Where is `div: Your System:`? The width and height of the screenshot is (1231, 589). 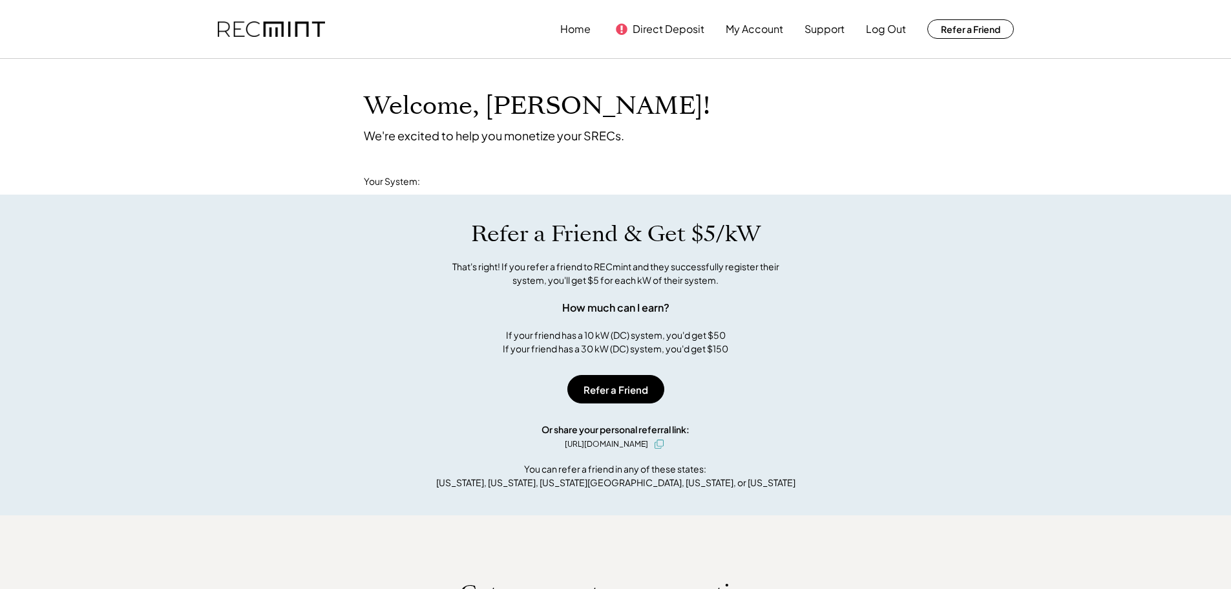
div: Your System: is located at coordinates (392, 182).